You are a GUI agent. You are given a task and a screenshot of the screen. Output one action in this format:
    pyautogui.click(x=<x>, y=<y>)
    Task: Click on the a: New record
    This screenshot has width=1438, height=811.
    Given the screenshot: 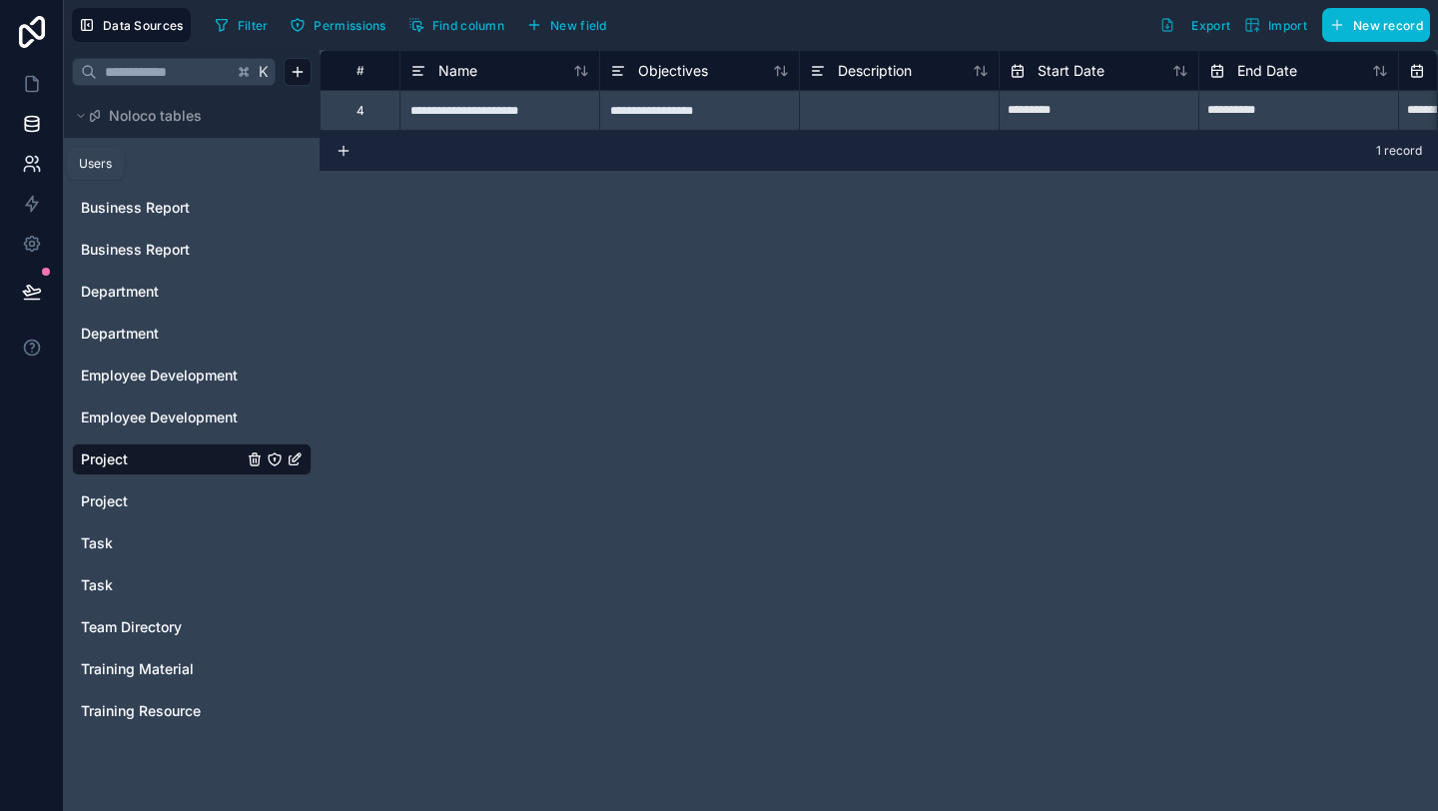 What is the action you would take?
    pyautogui.click(x=1372, y=25)
    